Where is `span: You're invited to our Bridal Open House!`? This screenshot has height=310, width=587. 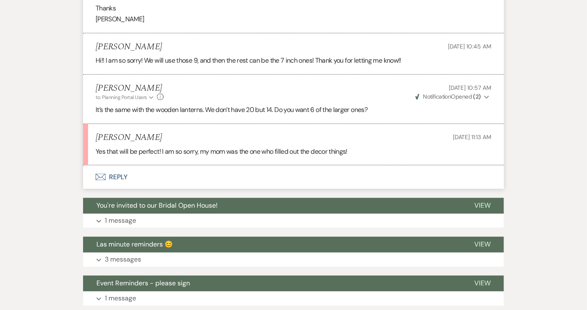
span: You're invited to our Bridal Open House! is located at coordinates (157, 206).